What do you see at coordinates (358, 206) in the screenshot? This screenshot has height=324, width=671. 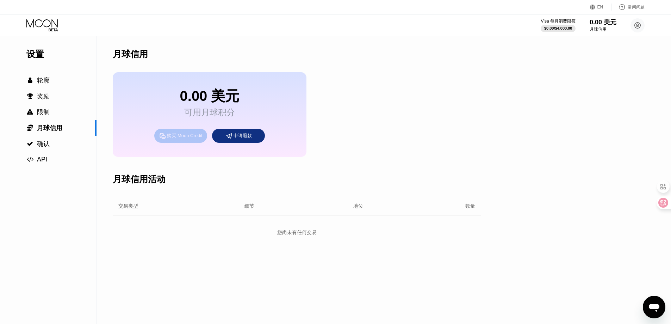 I see `font: 地位` at bounding box center [358, 206].